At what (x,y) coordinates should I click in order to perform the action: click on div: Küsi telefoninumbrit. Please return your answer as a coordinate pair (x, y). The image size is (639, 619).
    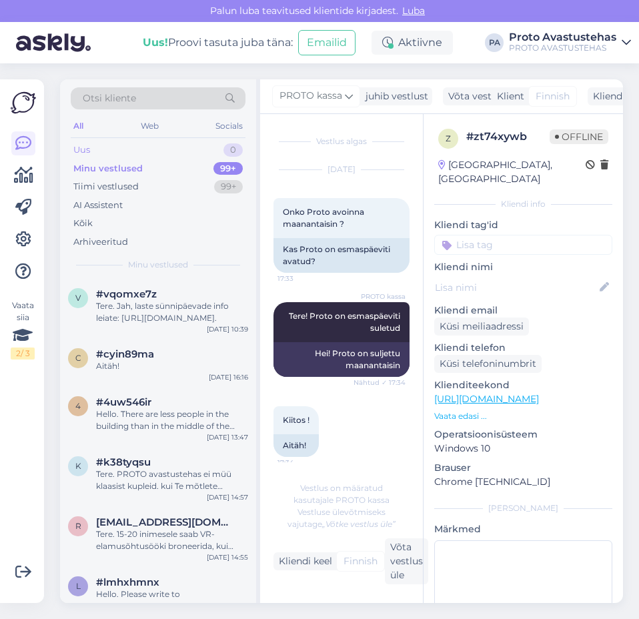
    Looking at the image, I should click on (487, 363).